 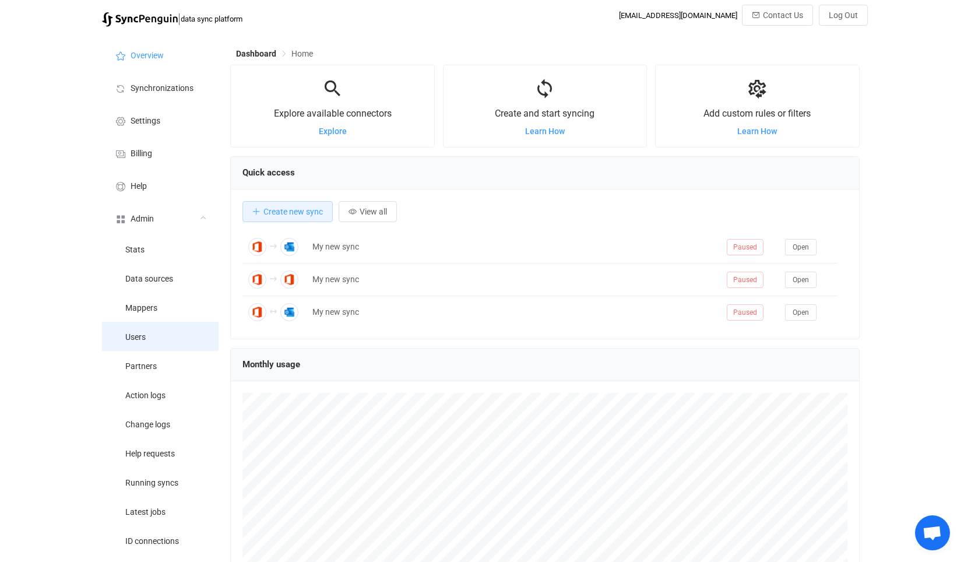 I want to click on span: Create new sync, so click(x=293, y=212).